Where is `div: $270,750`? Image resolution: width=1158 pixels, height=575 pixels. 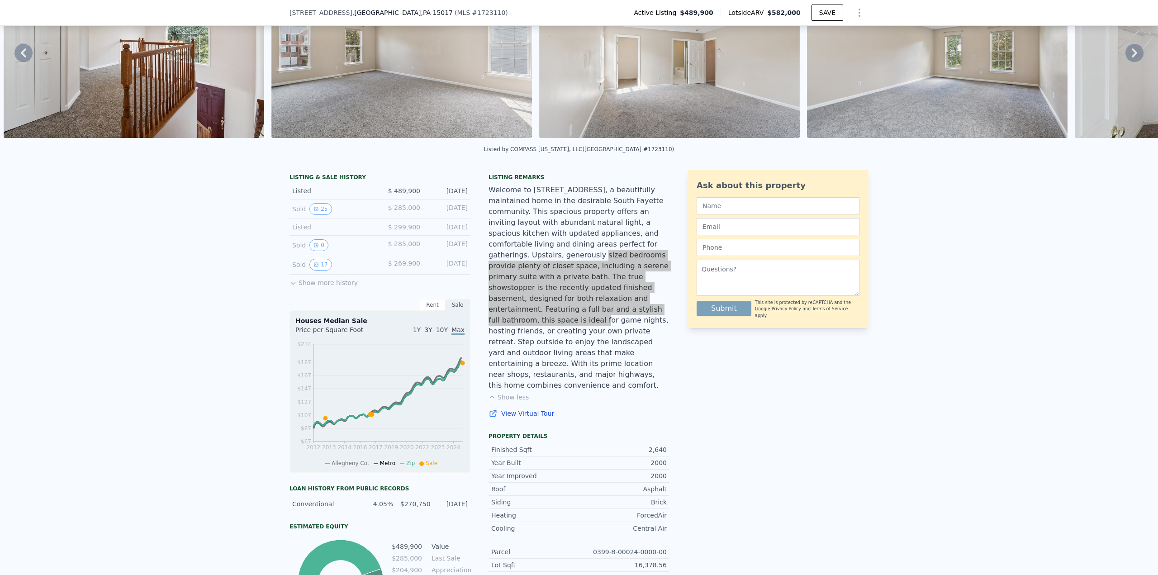
div: $270,750 is located at coordinates (414, 504).